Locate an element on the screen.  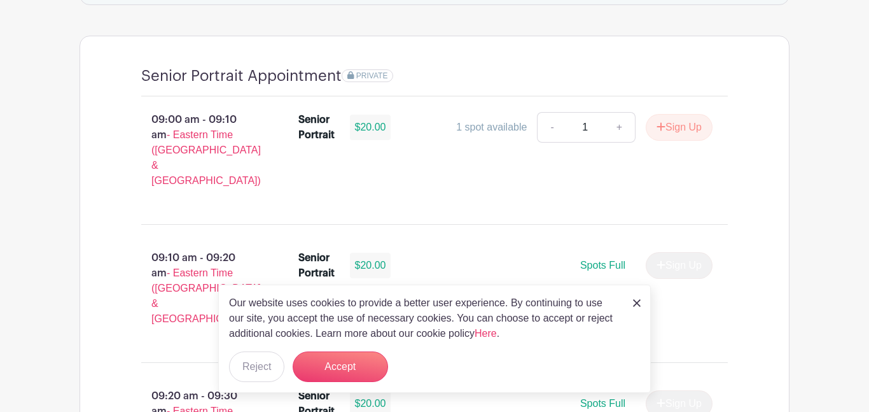
div: 1 spot available is located at coordinates (491, 127).